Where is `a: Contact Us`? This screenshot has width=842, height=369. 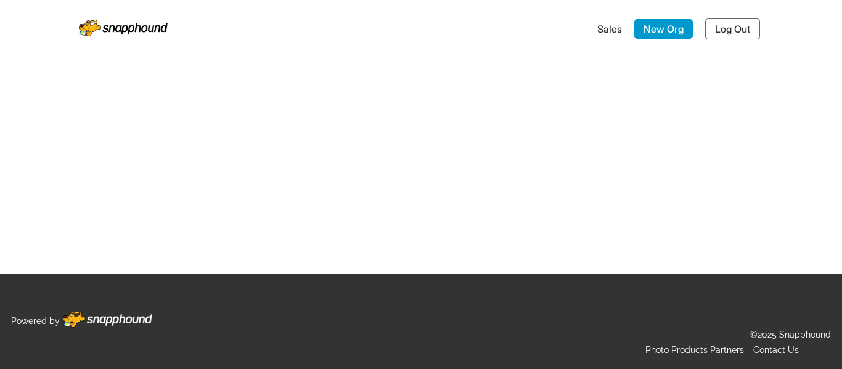
a: Contact Us is located at coordinates (776, 350).